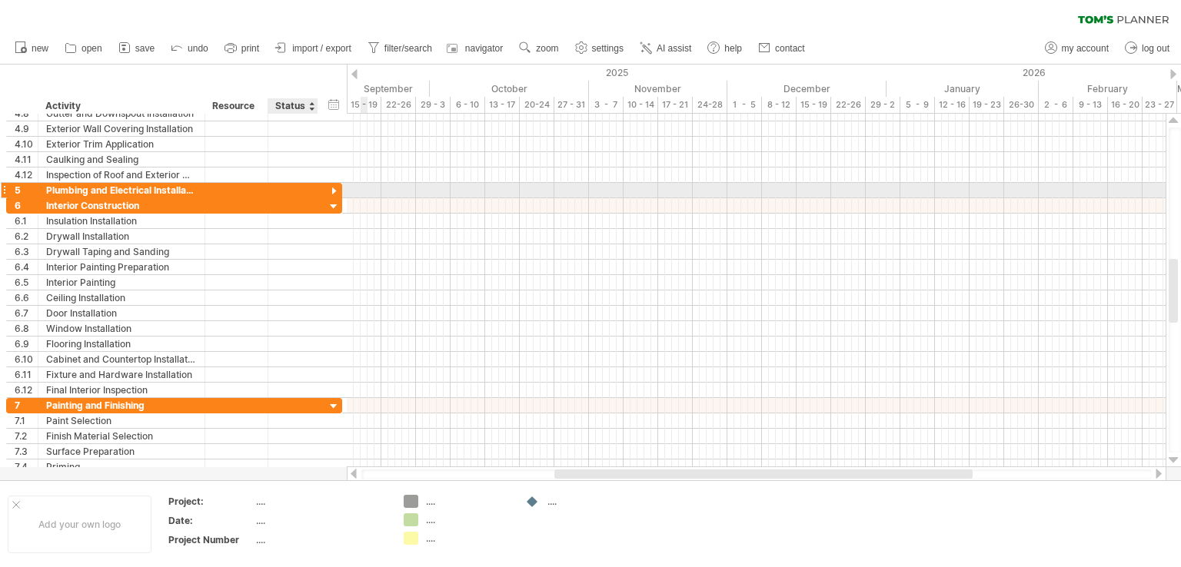 The width and height of the screenshot is (1181, 567). I want to click on div: Final Interior Inspection, so click(121, 390).